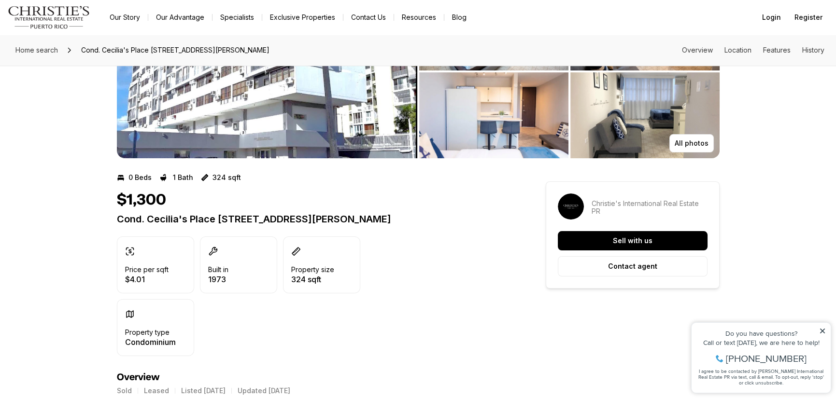  What do you see at coordinates (218, 279) in the screenshot?
I see `p: 1973` at bounding box center [218, 279].